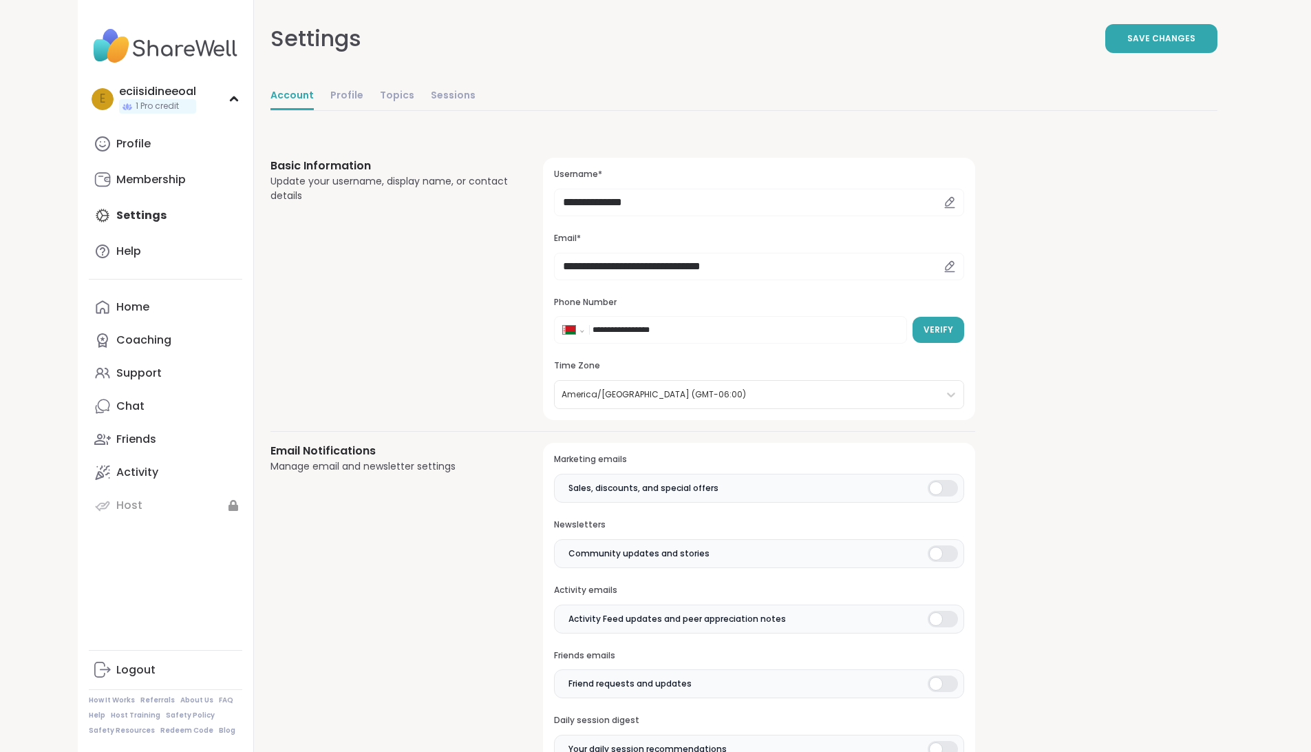 The height and width of the screenshot is (752, 1311). Describe the element at coordinates (187, 730) in the screenshot. I see `a: Redeem Code` at that location.